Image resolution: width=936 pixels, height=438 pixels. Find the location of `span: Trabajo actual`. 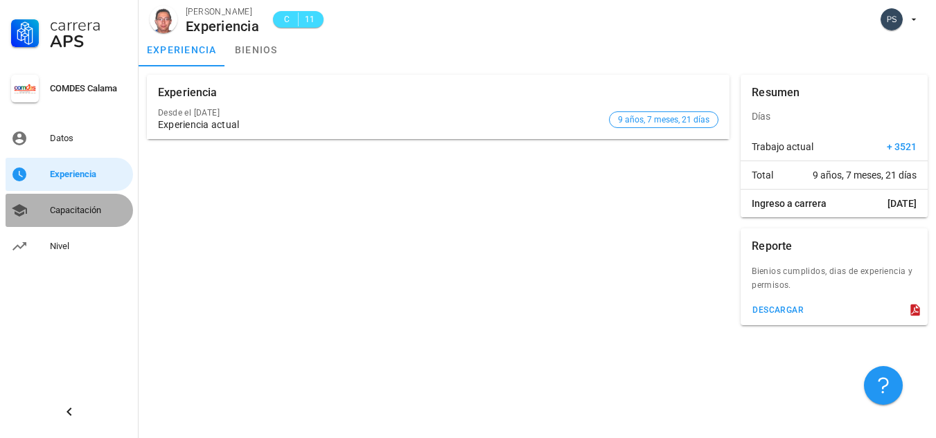

span: Trabajo actual is located at coordinates (782, 147).